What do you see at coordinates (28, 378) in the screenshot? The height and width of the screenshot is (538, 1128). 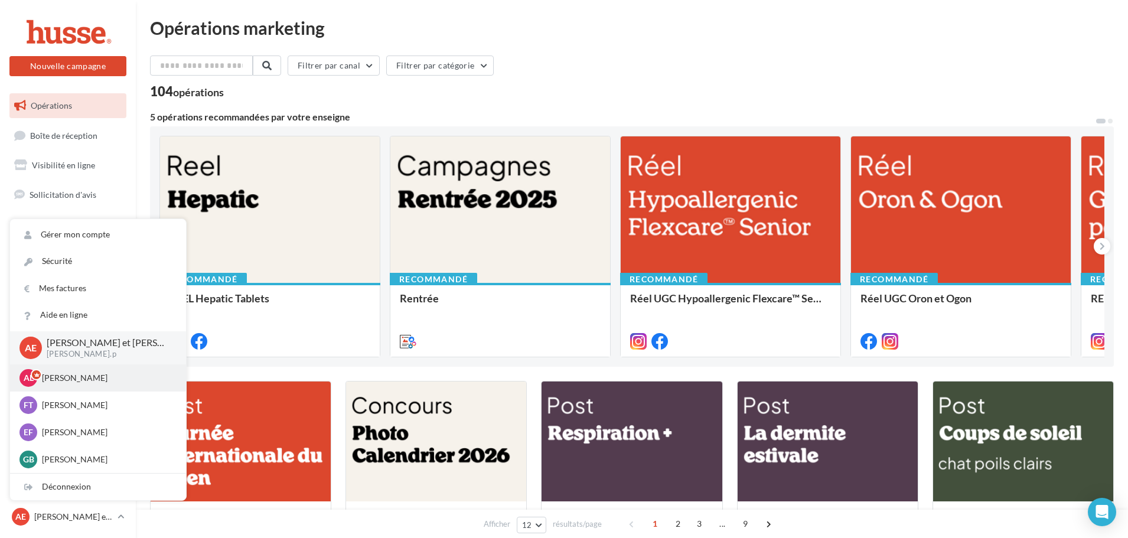 I see `span: AL` at bounding box center [28, 378].